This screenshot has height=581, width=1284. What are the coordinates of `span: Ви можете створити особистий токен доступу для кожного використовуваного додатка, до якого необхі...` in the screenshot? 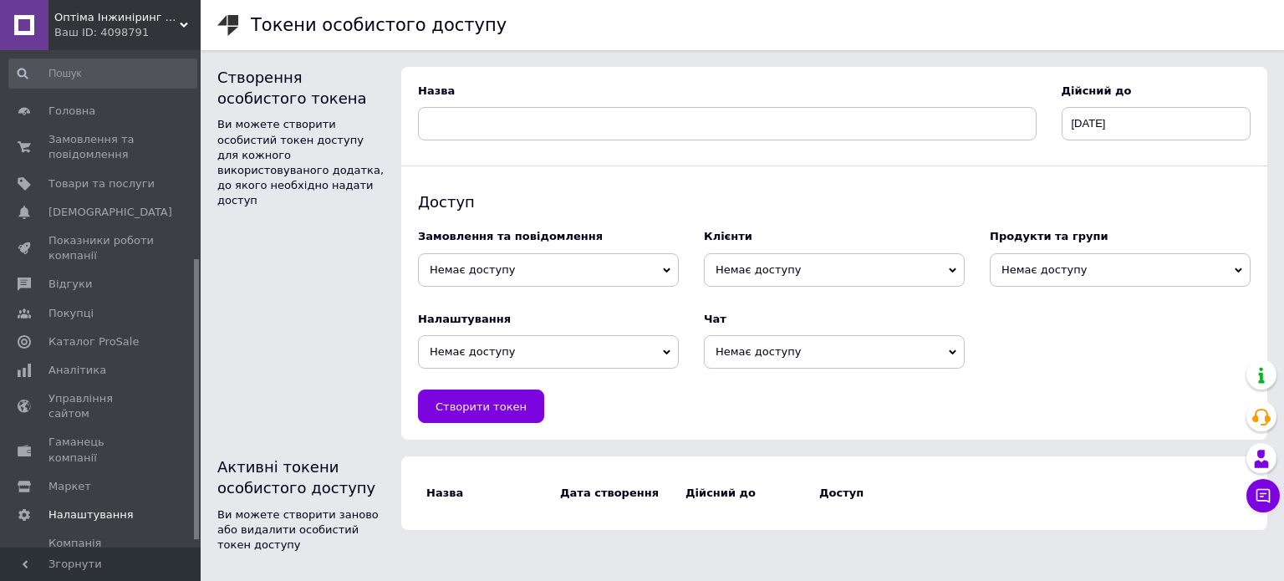 It's located at (300, 162).